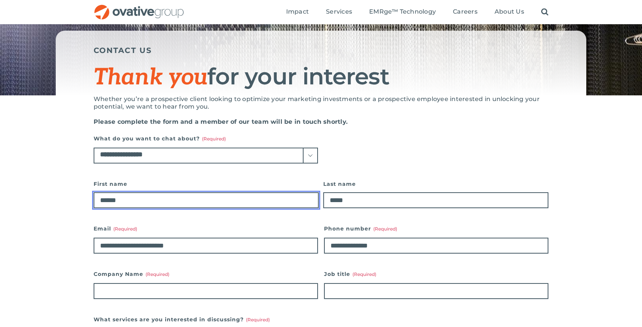 The height and width of the screenshot is (327, 642). Describe the element at coordinates (544, 12) in the screenshot. I see `a: Search` at that location.